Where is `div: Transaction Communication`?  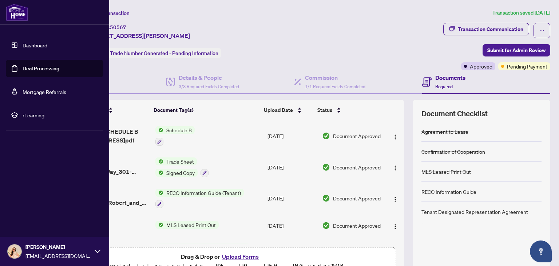 div: Transaction Communication is located at coordinates (490, 29).